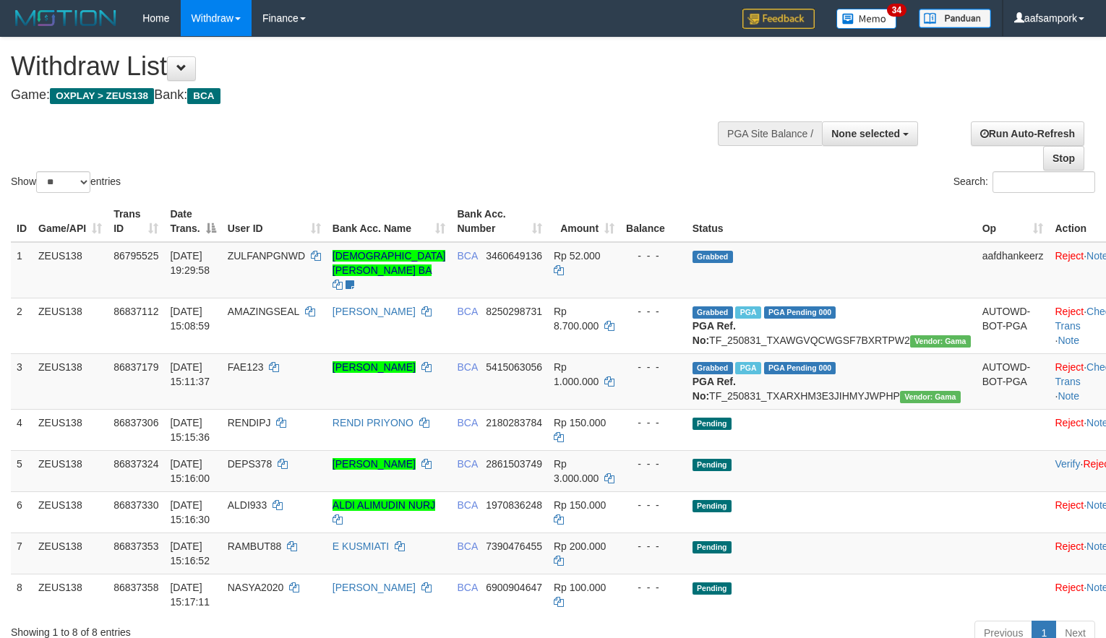 The width and height of the screenshot is (1106, 638). I want to click on span: RENDIPJ, so click(249, 423).